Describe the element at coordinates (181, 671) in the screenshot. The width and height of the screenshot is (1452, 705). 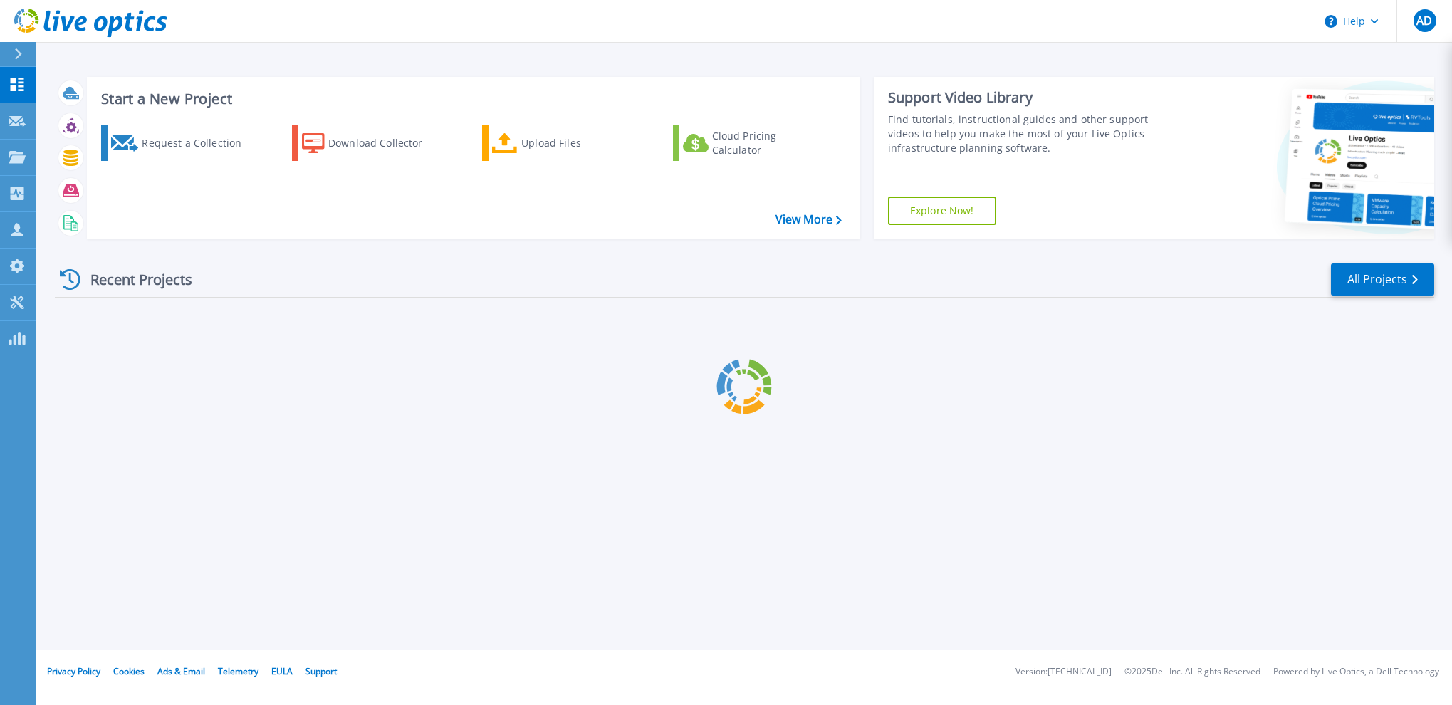
I see `a: Ads & Email` at that location.